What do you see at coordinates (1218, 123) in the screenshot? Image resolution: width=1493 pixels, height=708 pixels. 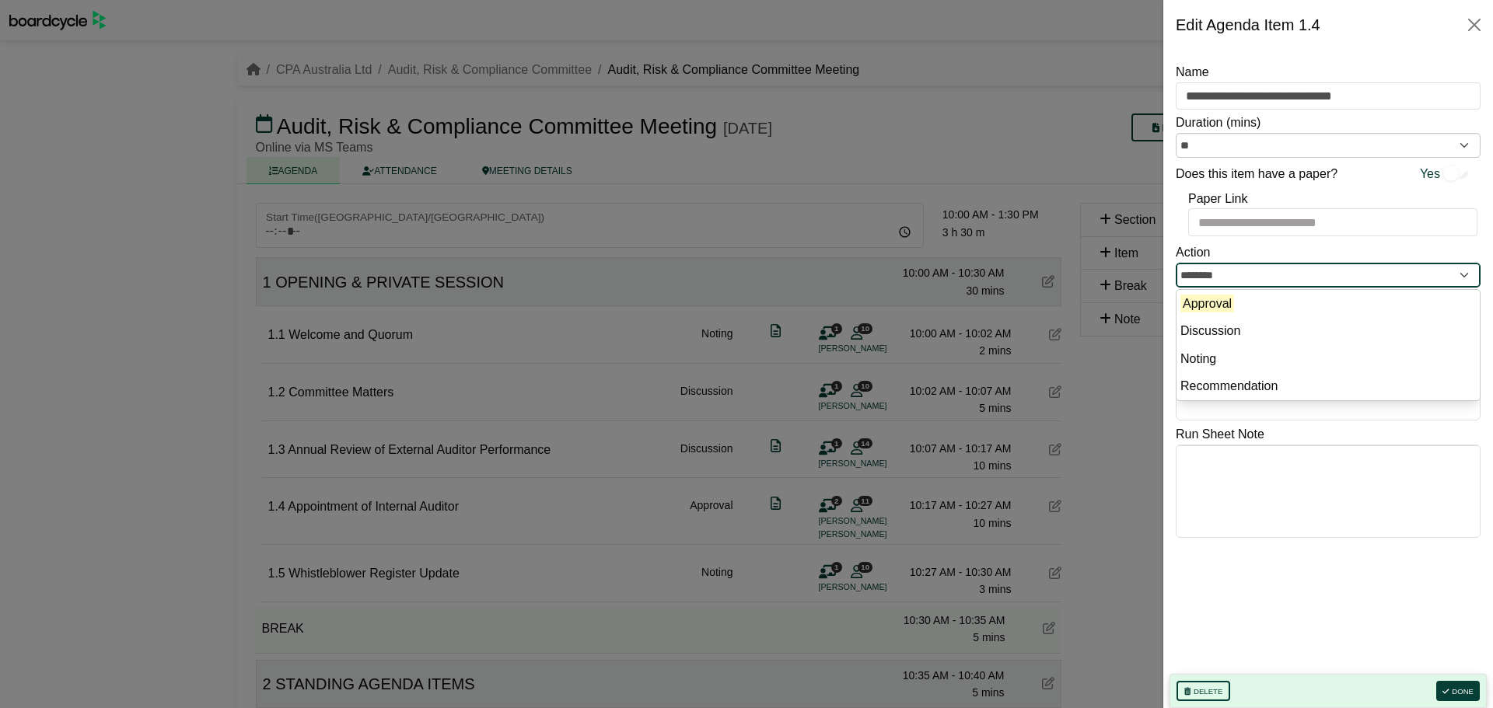 I see `label: Duration (mins)` at bounding box center [1218, 123].